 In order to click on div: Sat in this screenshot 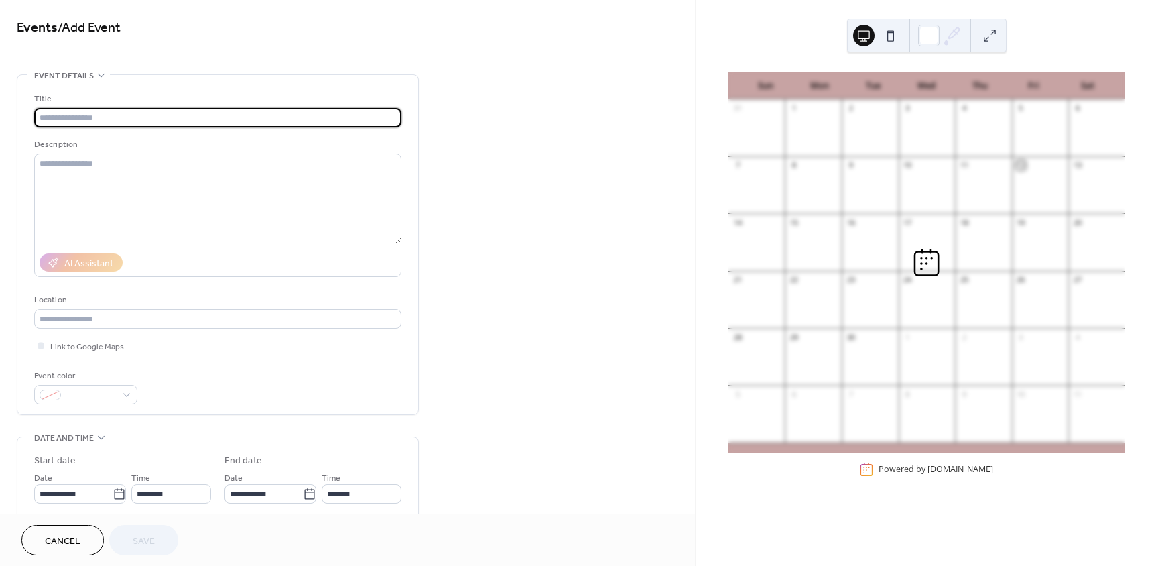, I will do `click(1088, 86)`.